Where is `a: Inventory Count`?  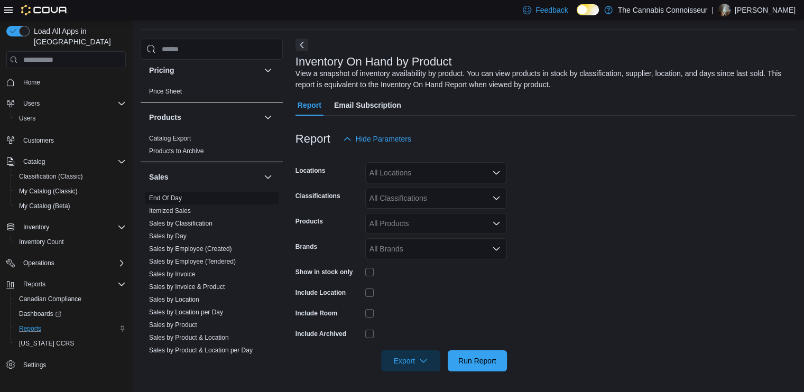 a: Inventory Count is located at coordinates (41, 242).